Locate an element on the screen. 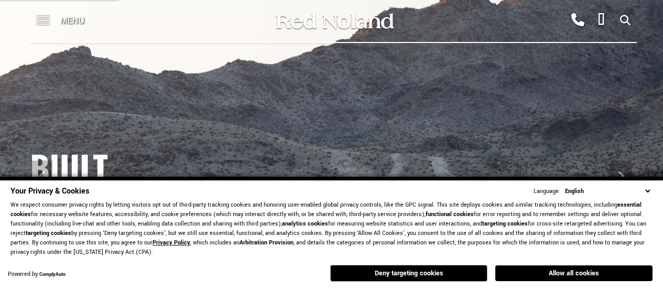 The image size is (663, 289). div: Language: is located at coordinates (547, 191).